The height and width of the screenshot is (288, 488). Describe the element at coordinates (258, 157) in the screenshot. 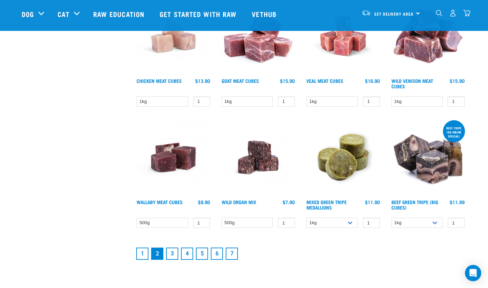

I see `img: Wild Organ Mix` at that location.